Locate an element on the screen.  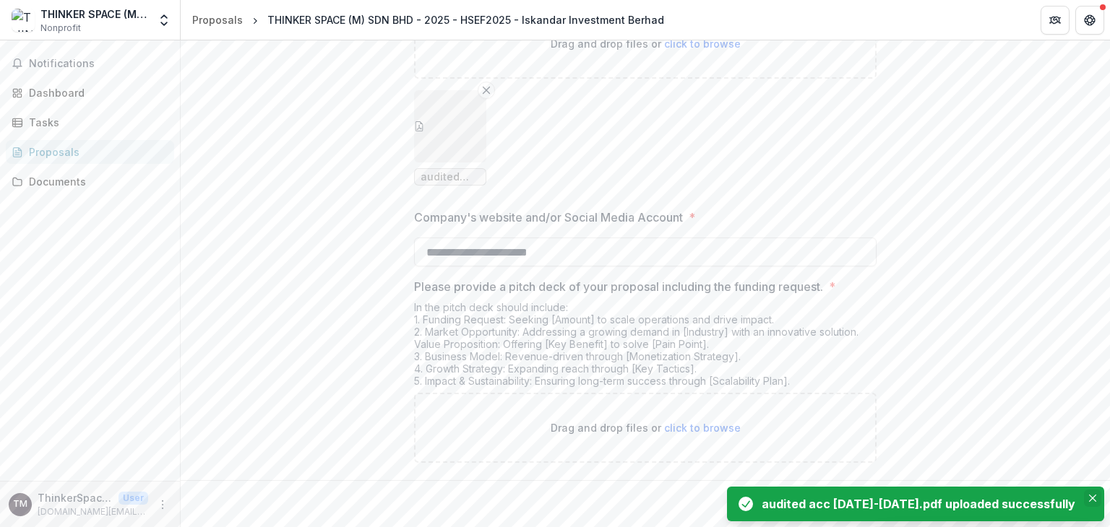
a: Tasks is located at coordinates (90, 122).